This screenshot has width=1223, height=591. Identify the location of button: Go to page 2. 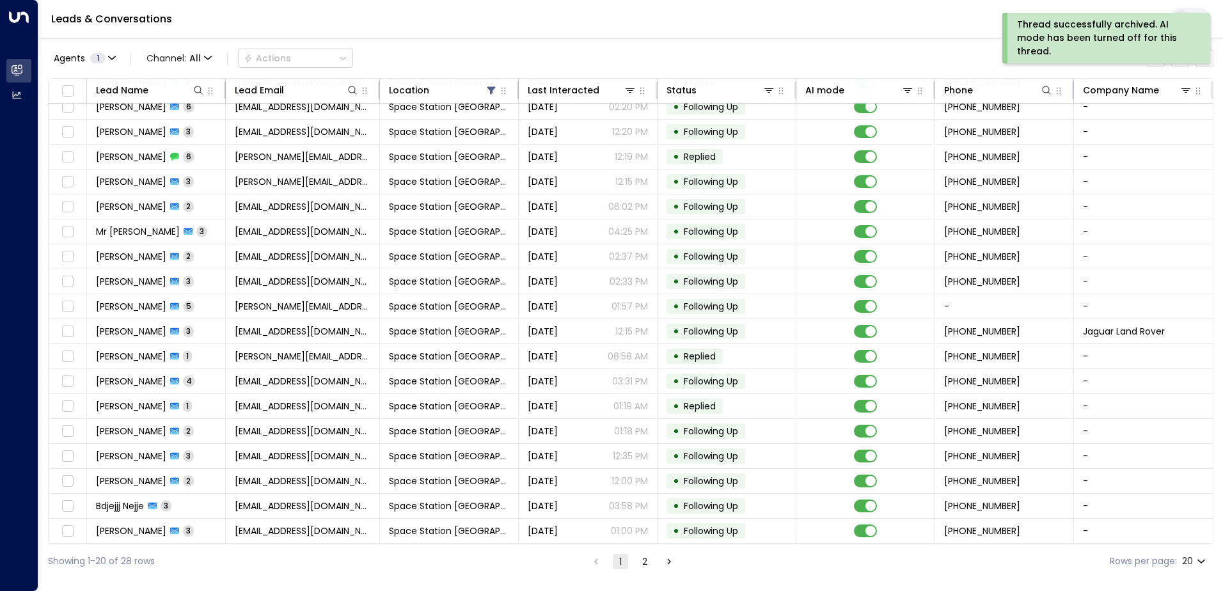
(645, 562).